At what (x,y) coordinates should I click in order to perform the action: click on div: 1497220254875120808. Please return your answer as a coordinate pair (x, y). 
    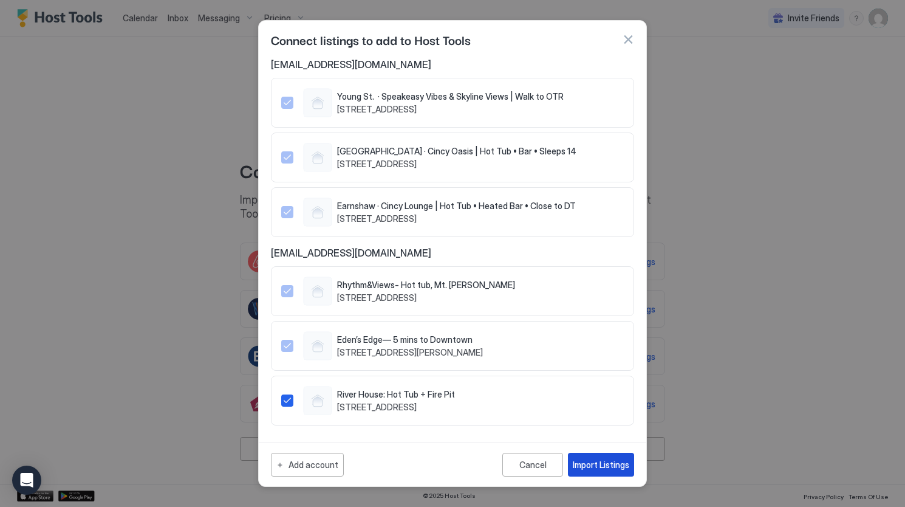
    Looking at the image, I should click on (452, 400).